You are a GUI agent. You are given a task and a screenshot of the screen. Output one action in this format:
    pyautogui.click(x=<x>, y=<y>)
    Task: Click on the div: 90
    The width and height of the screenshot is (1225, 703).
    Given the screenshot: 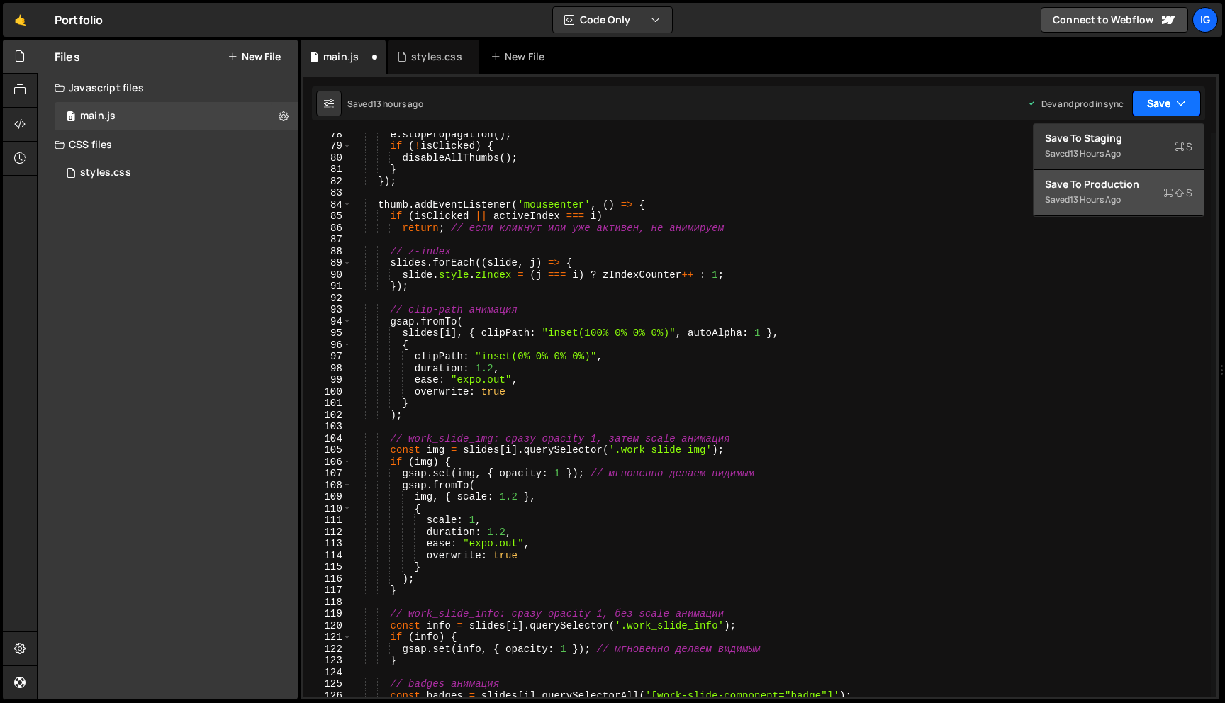 What is the action you would take?
    pyautogui.click(x=328, y=275)
    